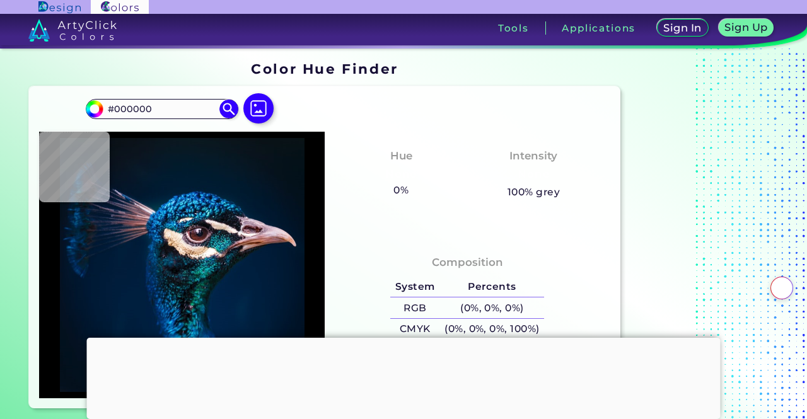 Image resolution: width=807 pixels, height=419 pixels. What do you see at coordinates (415, 287) in the screenshot?
I see `h5: System` at bounding box center [415, 287].